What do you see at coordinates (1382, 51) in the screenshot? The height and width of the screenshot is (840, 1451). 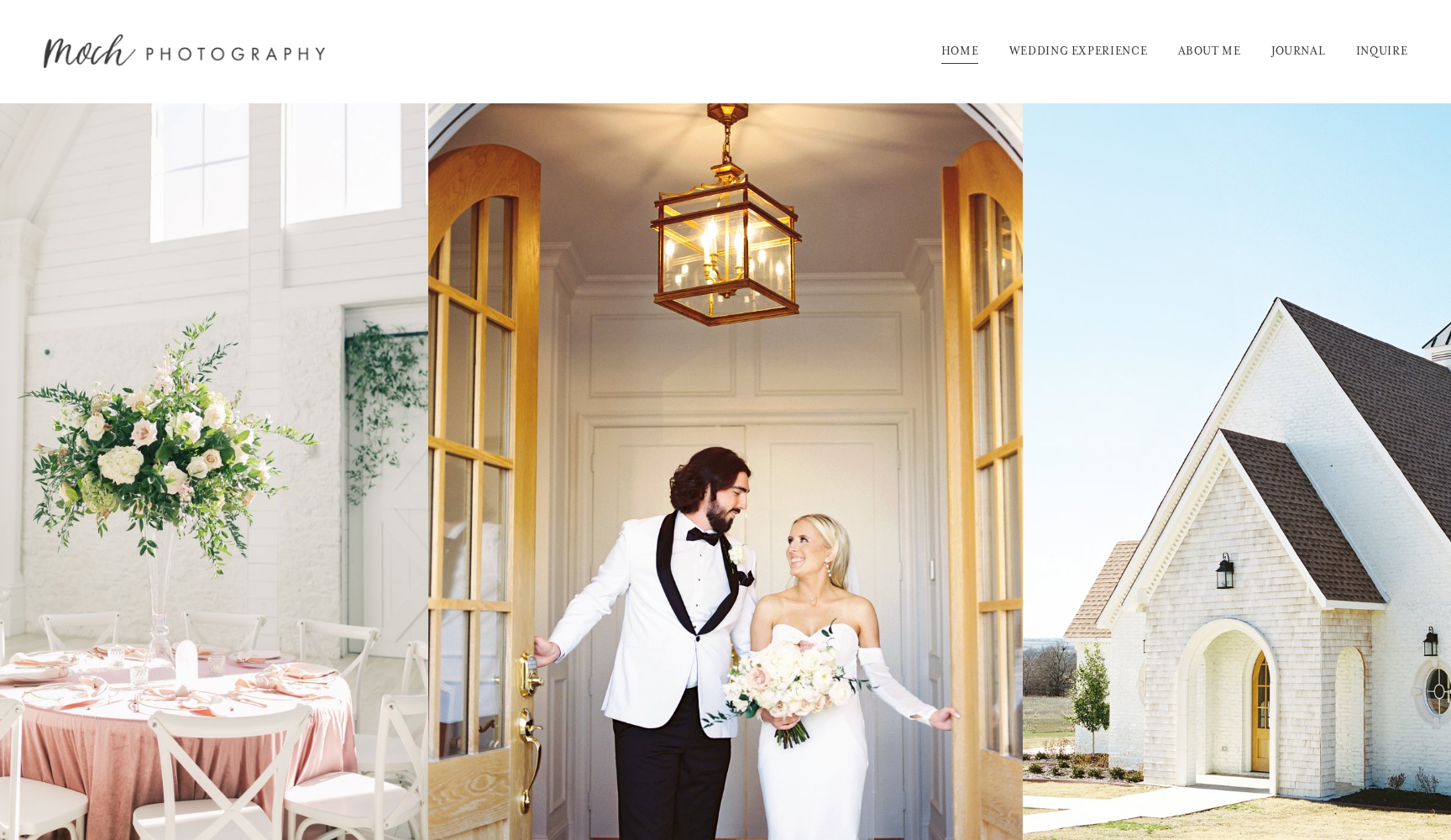 I see `a: INQUIRE` at bounding box center [1382, 51].